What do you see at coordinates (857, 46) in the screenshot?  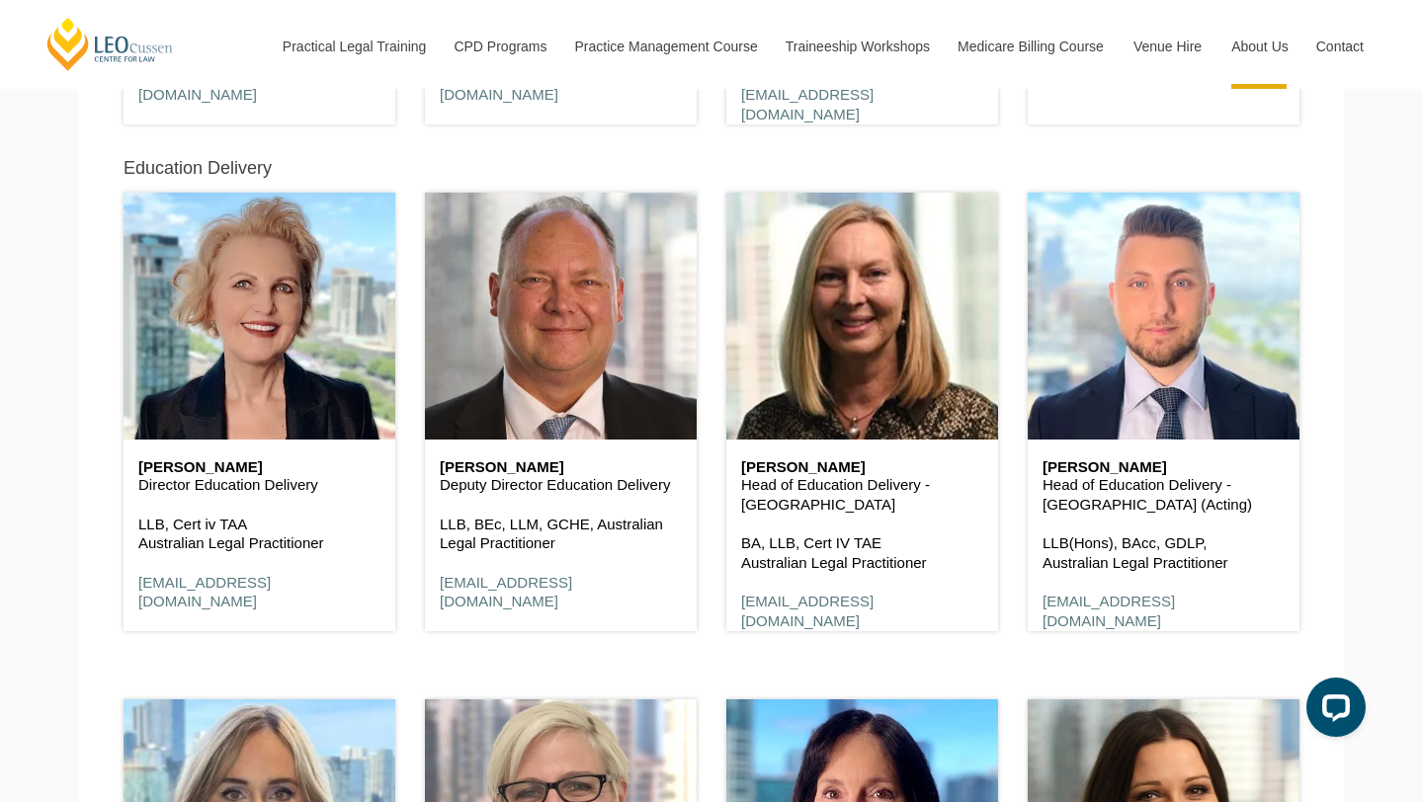 I see `a: Traineeship Workshops` at bounding box center [857, 46].